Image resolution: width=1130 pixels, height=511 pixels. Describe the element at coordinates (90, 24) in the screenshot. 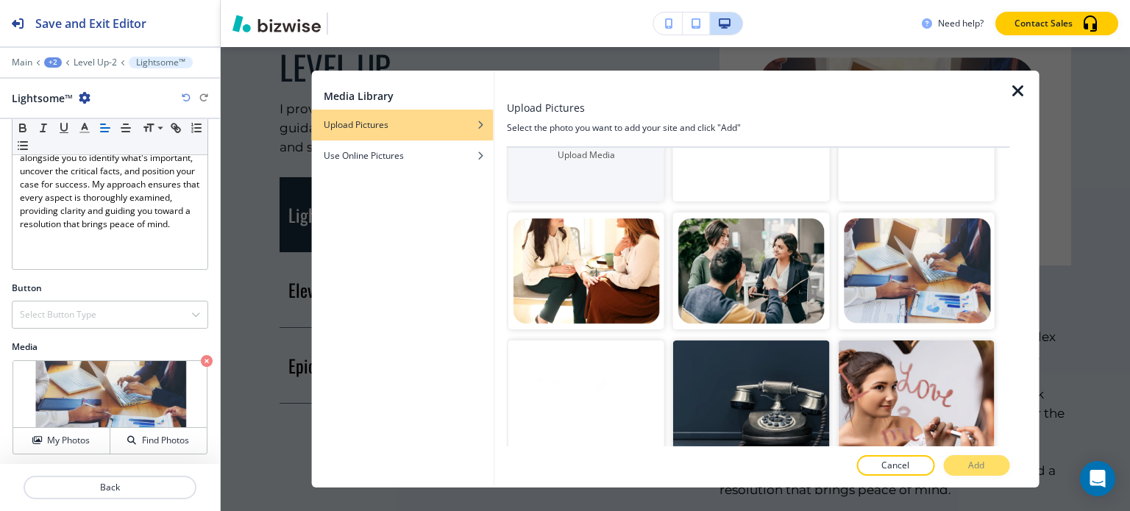

I see `h2: Save and Exit Editor` at that location.